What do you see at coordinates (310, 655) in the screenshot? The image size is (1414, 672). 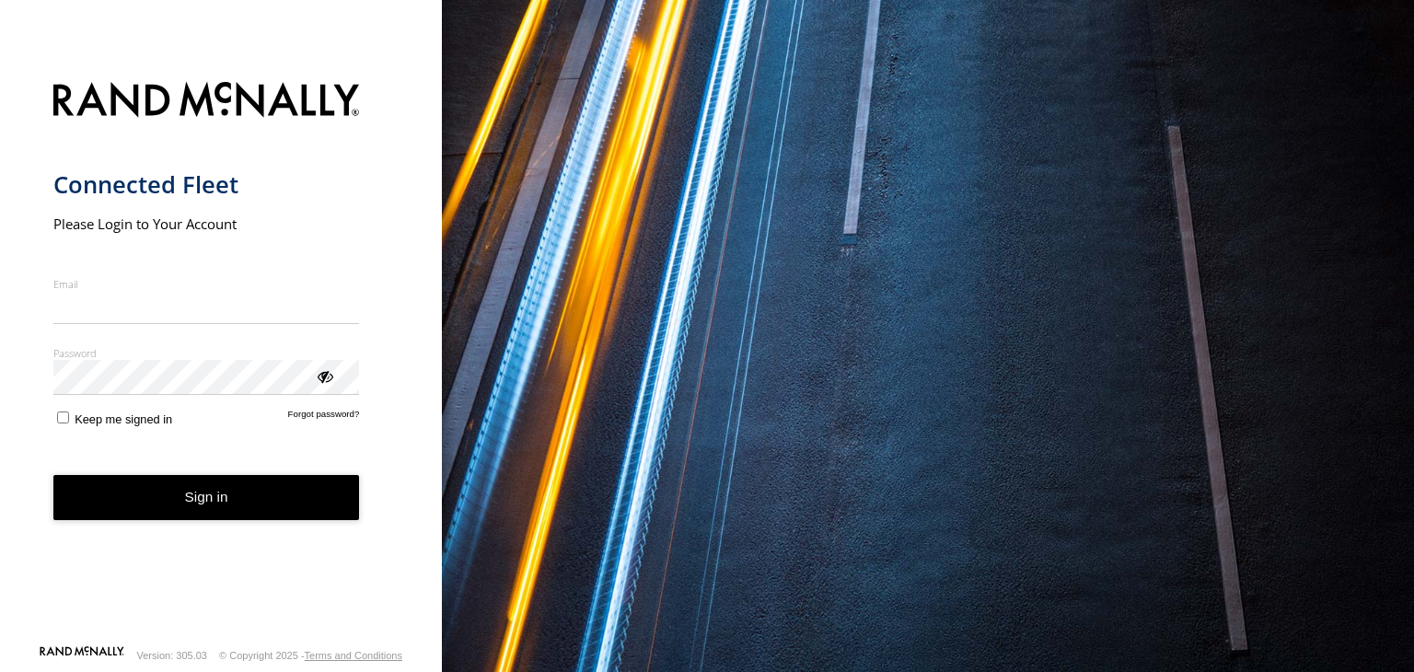 I see `div: © Copyright 2025 -` at bounding box center [310, 655].